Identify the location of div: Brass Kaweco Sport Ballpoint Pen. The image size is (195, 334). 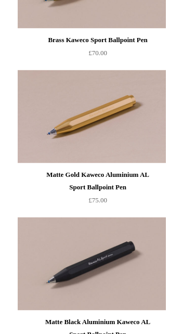
(97, 40).